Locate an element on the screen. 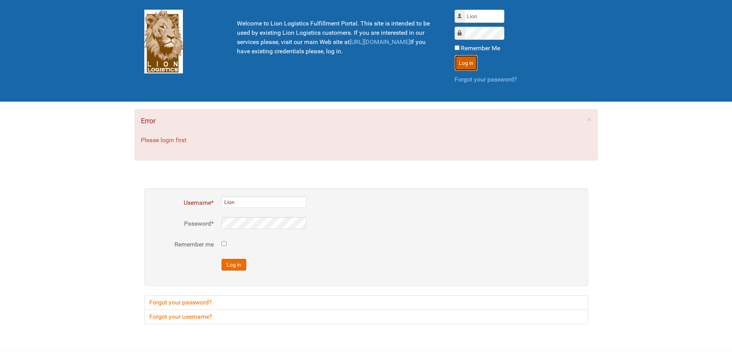 The image size is (732, 357). p: Welcome to Lion Logistics Fulfillment Portal. This site is intended to be used by existing Lion L... is located at coordinates (336, 37).